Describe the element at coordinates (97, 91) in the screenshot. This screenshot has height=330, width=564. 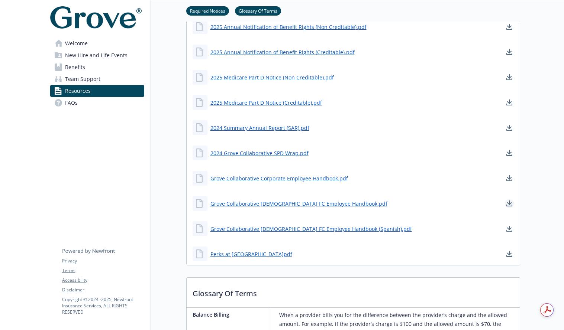
I see `a: Resources` at that location.